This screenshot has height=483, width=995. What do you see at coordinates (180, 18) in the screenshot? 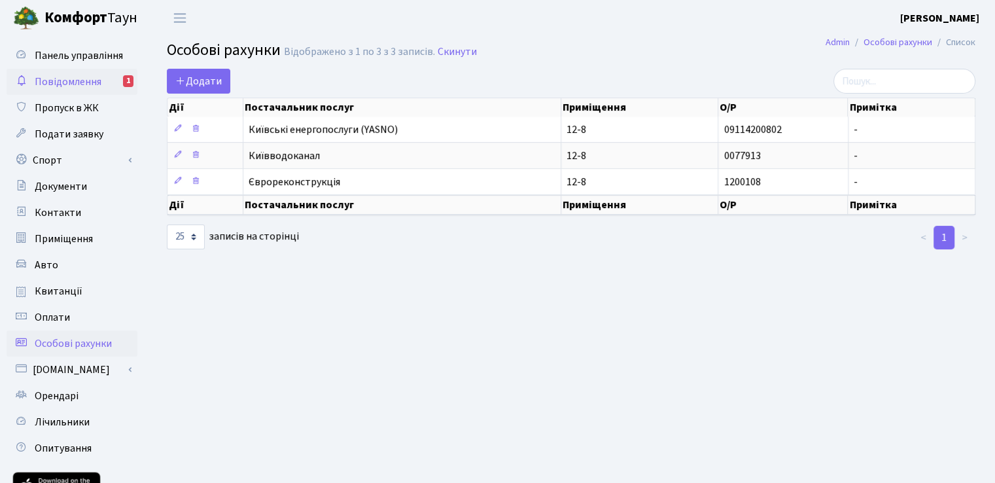
I see `button: Переключити навігацію` at bounding box center [180, 18].